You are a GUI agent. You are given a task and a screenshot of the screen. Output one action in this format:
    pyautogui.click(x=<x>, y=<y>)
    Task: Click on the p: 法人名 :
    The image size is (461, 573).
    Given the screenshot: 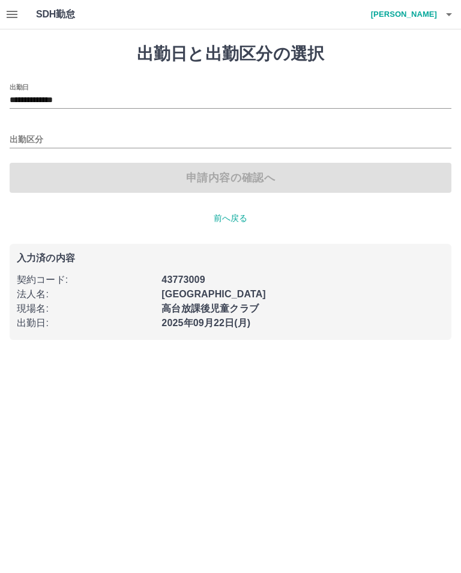 What is the action you would take?
    pyautogui.click(x=85, y=294)
    